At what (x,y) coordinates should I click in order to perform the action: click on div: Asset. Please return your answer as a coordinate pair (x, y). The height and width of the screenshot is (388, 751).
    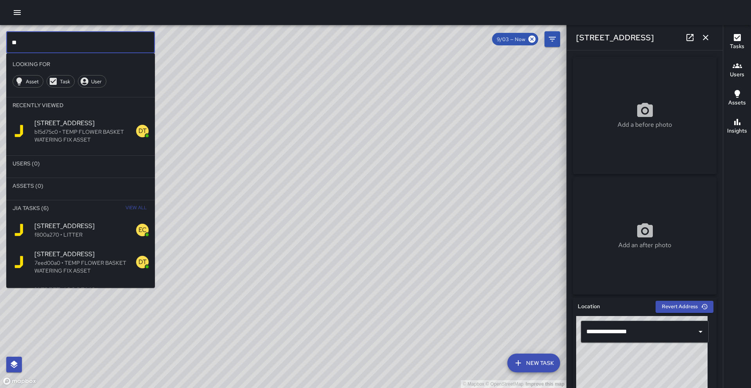
    Looking at the image, I should click on (28, 81).